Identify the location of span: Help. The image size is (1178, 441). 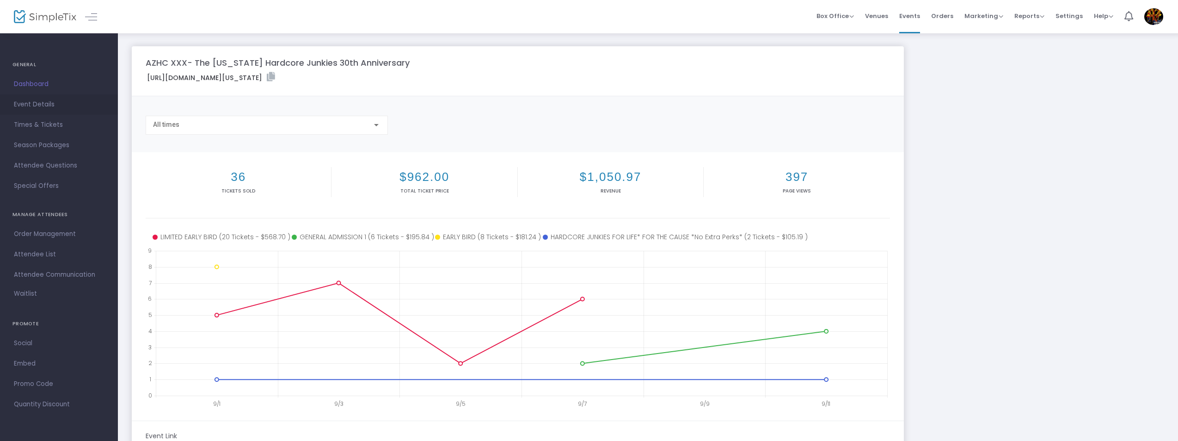
(1103, 16).